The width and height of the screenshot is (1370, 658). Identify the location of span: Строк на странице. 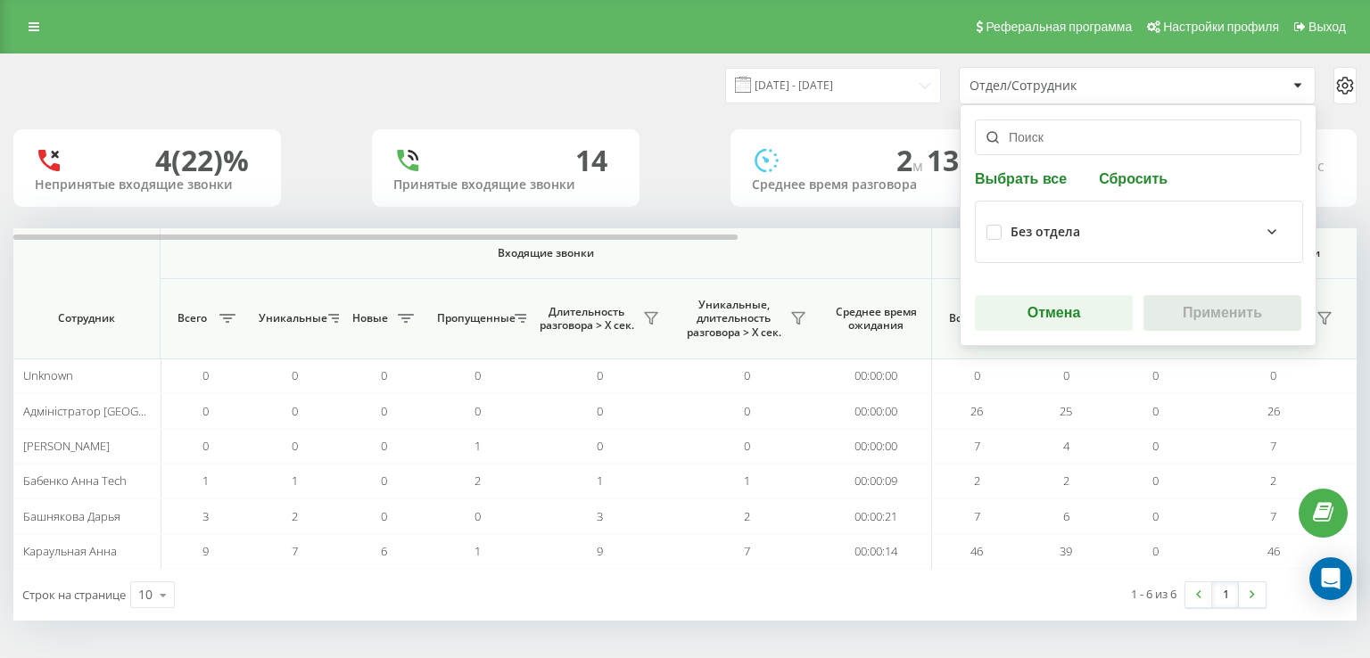
(74, 595).